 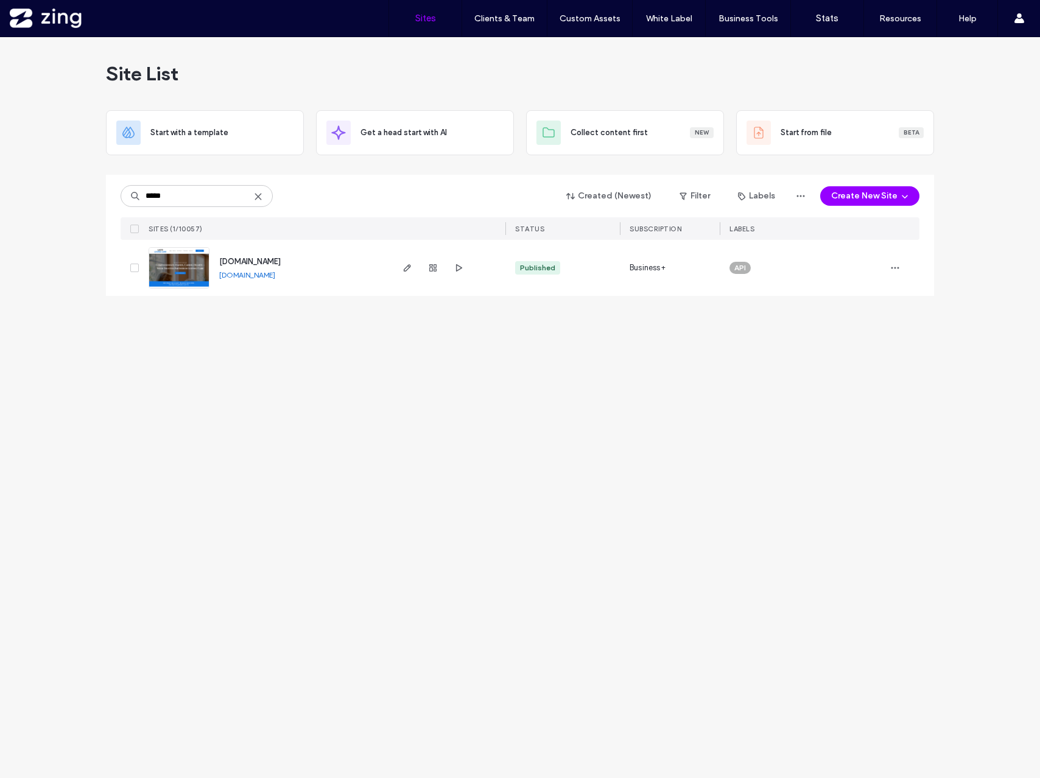 What do you see at coordinates (425, 18) in the screenshot?
I see `label: Sites` at bounding box center [425, 18].